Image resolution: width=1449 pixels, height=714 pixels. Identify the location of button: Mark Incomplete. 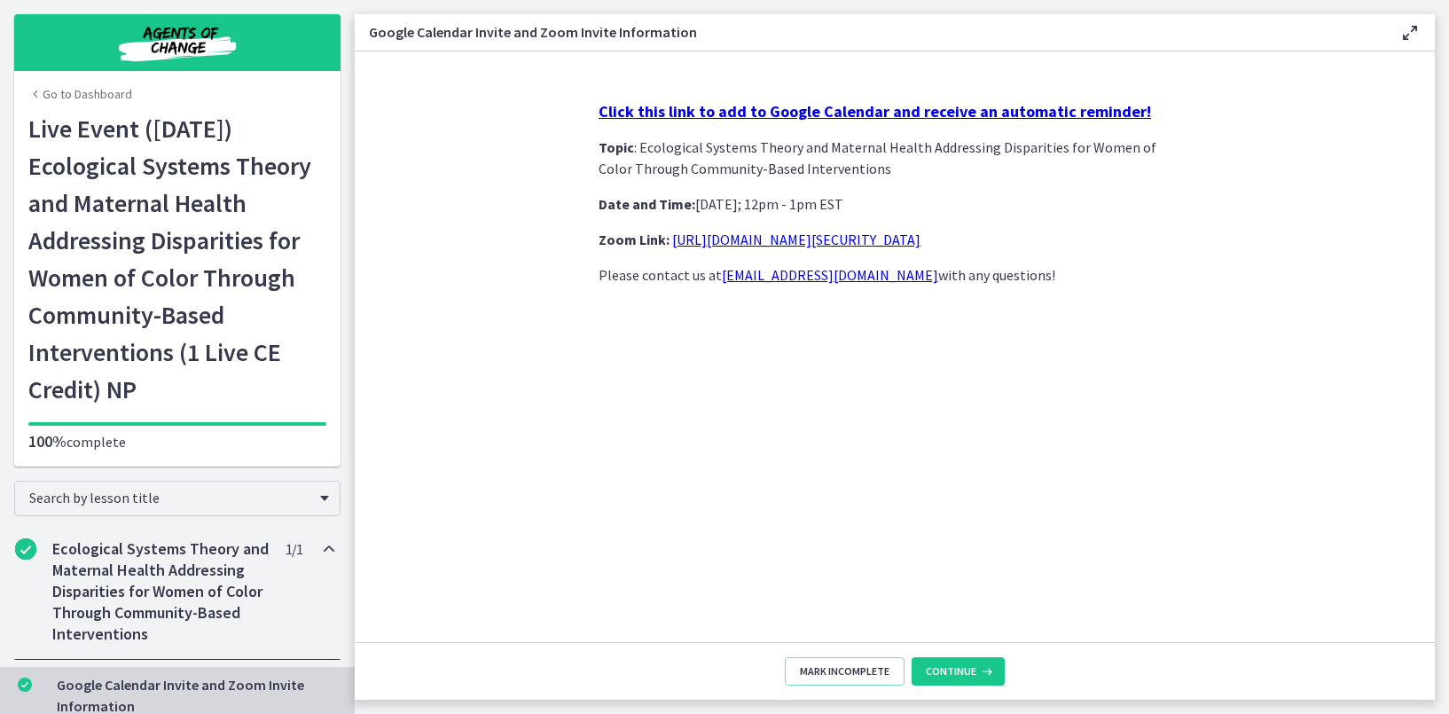
(844, 671).